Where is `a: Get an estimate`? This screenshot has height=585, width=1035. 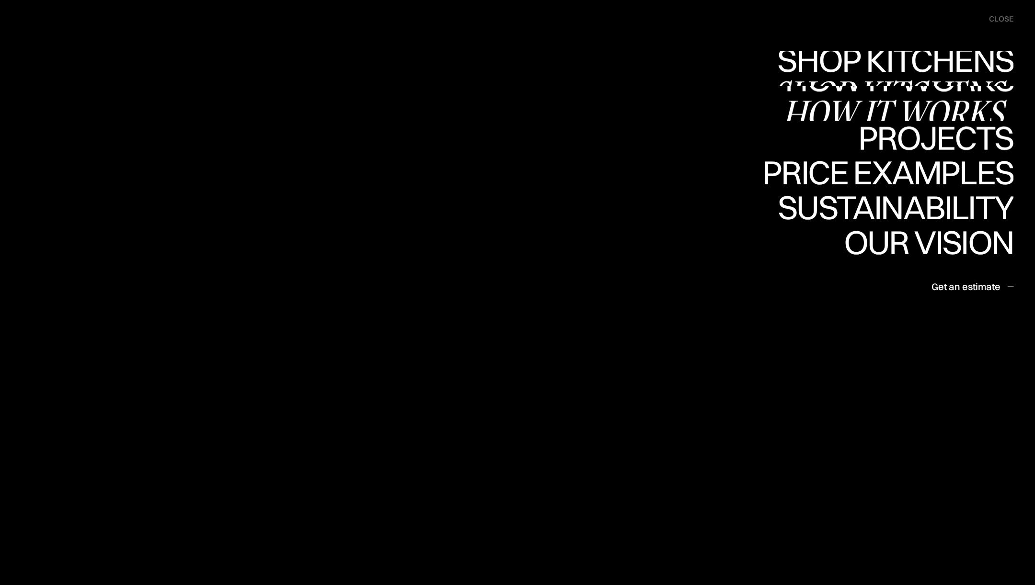 a: Get an estimate is located at coordinates (972, 286).